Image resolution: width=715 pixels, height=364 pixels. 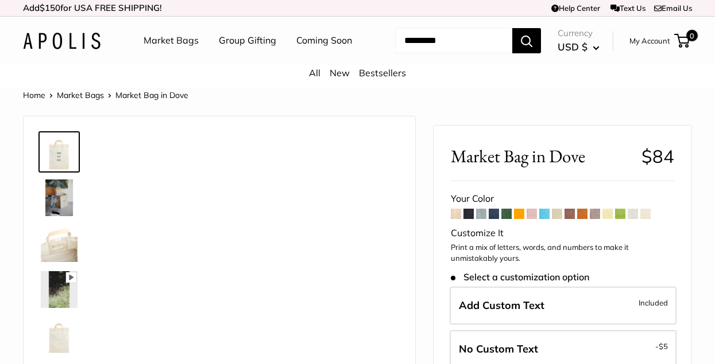 What do you see at coordinates (315, 73) in the screenshot?
I see `a: All` at bounding box center [315, 73].